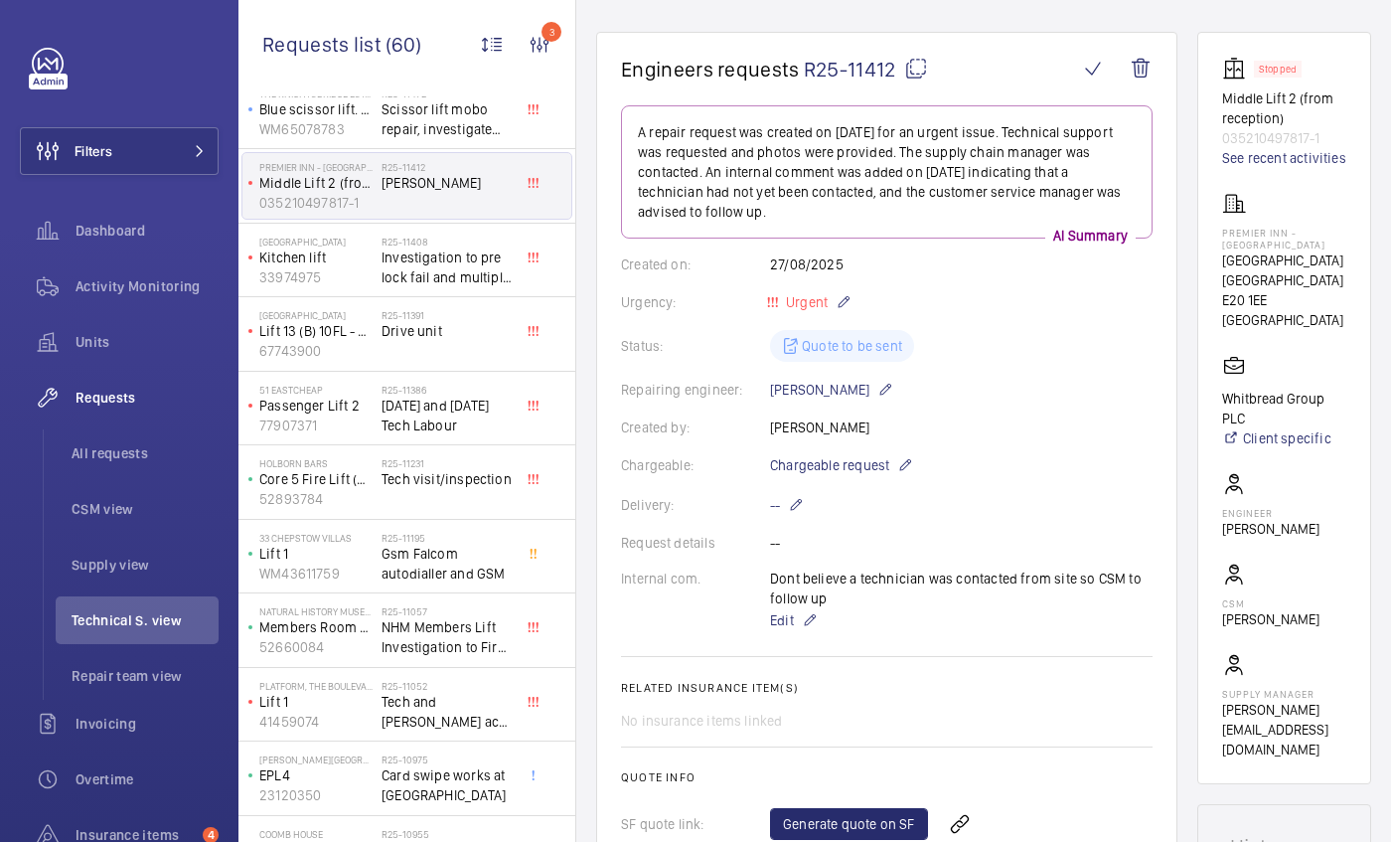 This screenshot has width=1391, height=842. What do you see at coordinates (447, 241) in the screenshot?
I see `h2: R25-11408` at bounding box center [447, 241].